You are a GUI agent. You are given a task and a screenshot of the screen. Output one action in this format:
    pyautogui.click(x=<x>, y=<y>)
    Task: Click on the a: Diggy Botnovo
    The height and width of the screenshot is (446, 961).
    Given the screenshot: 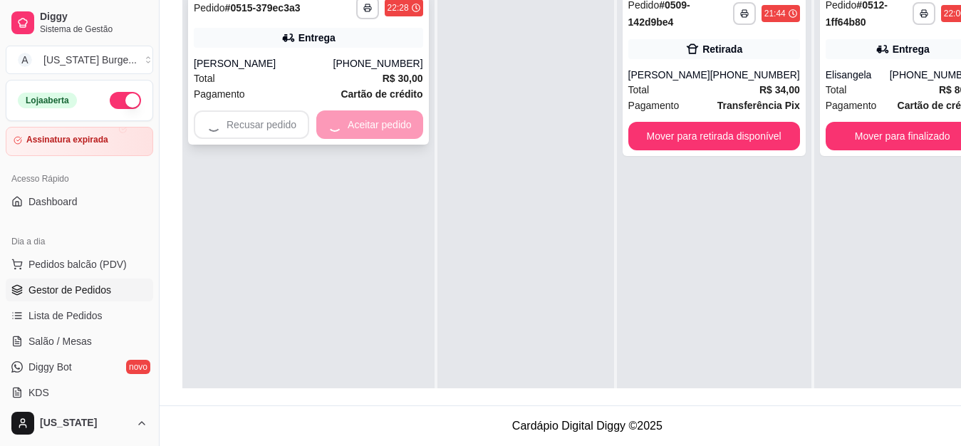 What is the action you would take?
    pyautogui.click(x=79, y=367)
    